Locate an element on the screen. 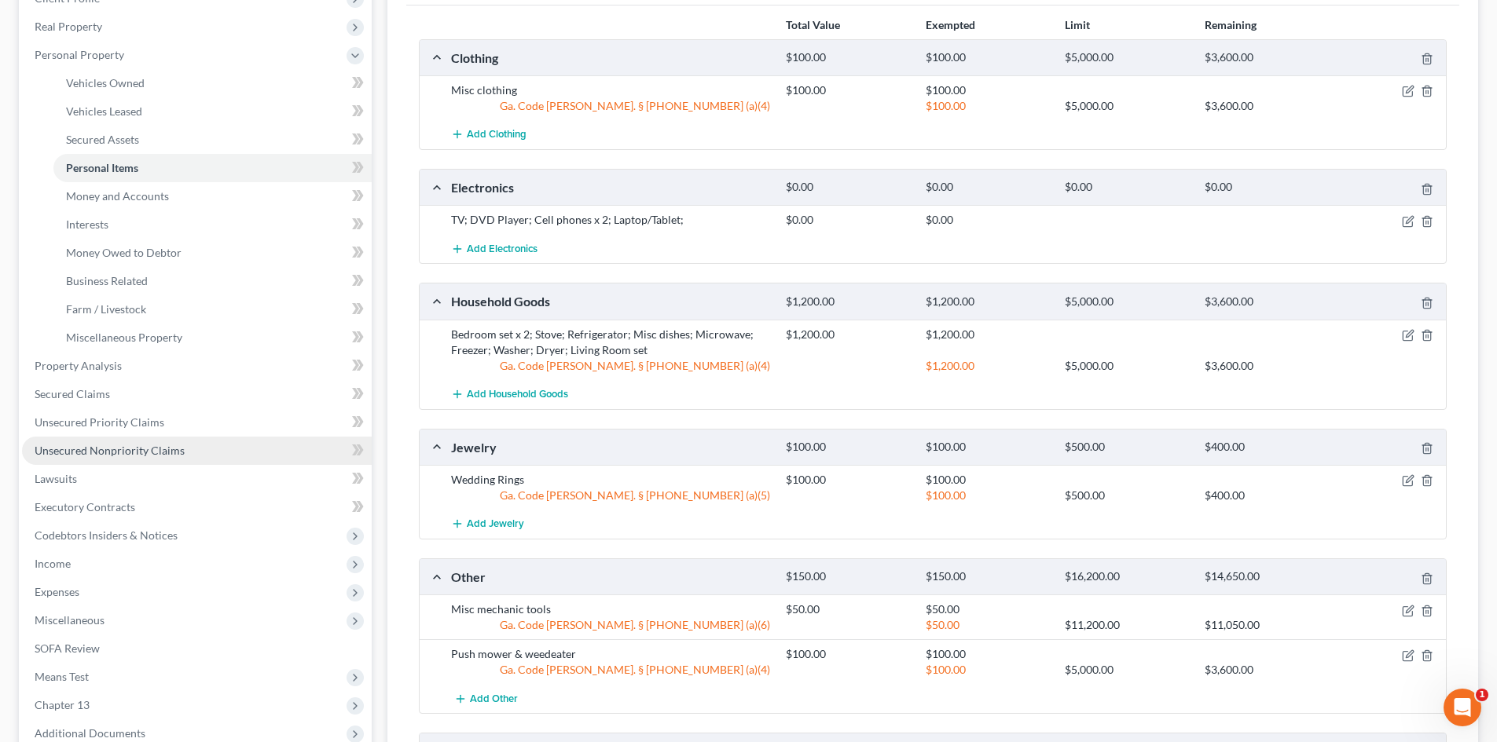  div: TV; DVD Player; Cell phones x 2; Laptop/Tablet; is located at coordinates (610, 220).